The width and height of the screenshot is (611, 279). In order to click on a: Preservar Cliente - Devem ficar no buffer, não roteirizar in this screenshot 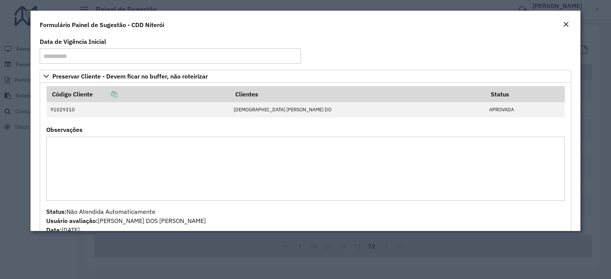, I will do `click(305, 76)`.